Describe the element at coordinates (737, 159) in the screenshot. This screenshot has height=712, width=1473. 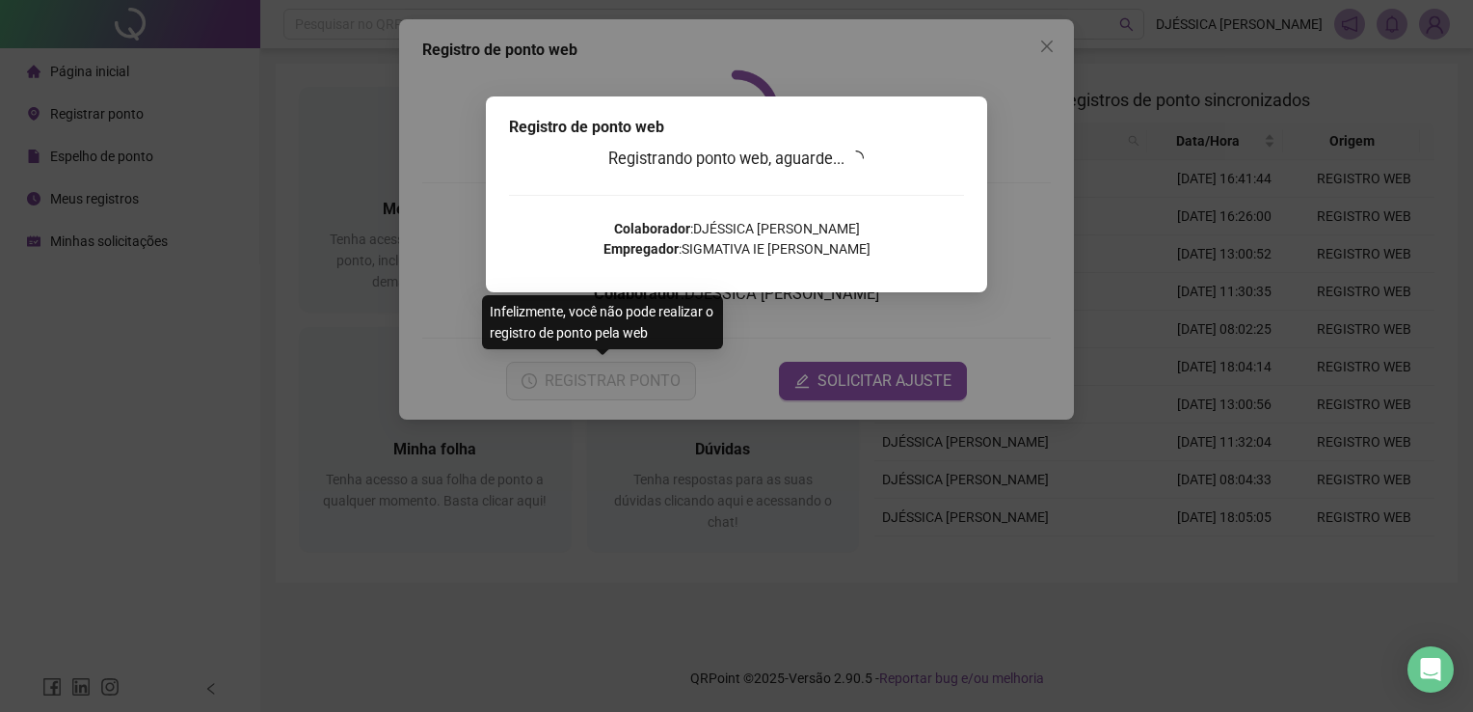
I see `h3: Registrando ponto web, aguarde...` at that location.